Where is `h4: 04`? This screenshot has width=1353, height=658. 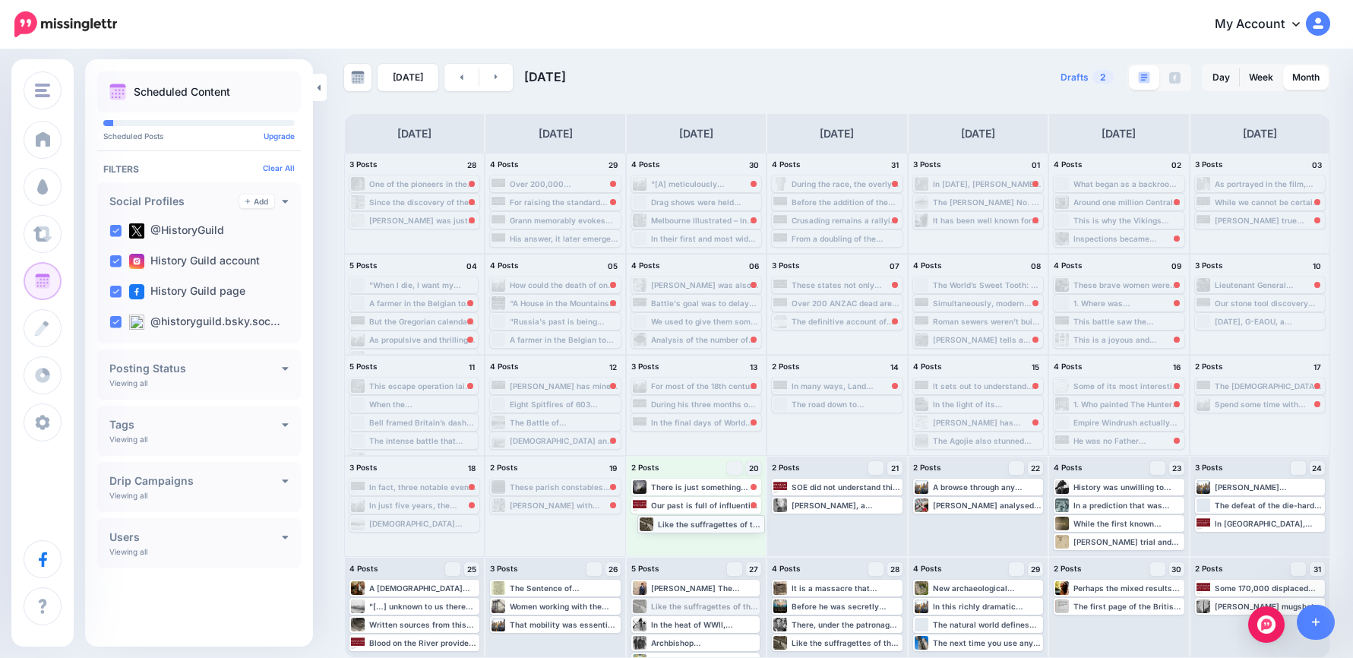 h4: 04 is located at coordinates (472, 266).